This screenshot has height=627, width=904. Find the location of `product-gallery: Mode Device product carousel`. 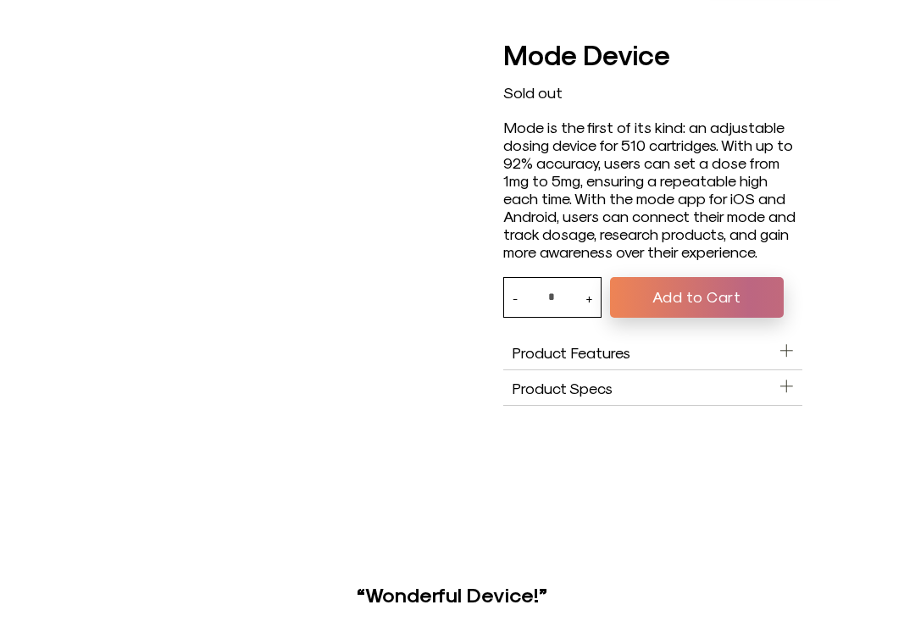

product-gallery: Mode Device product carousel is located at coordinates (252, 219).